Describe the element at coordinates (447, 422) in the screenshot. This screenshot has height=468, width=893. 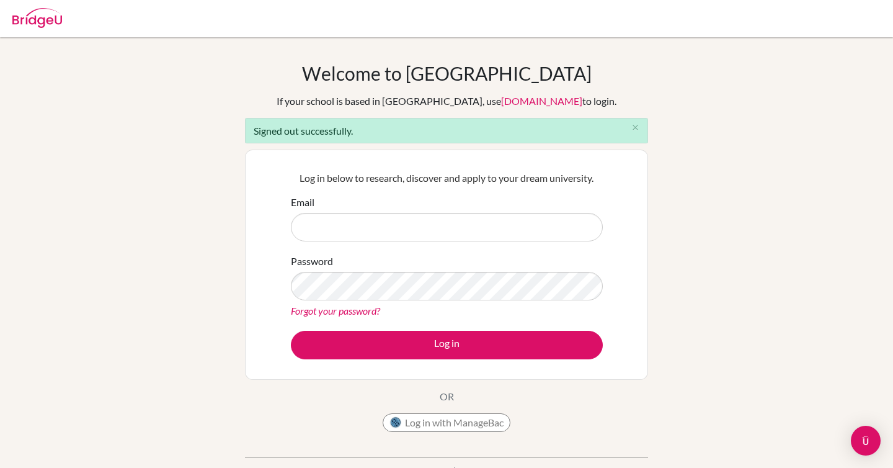
I see `button: Log in with ManageBac` at that location.